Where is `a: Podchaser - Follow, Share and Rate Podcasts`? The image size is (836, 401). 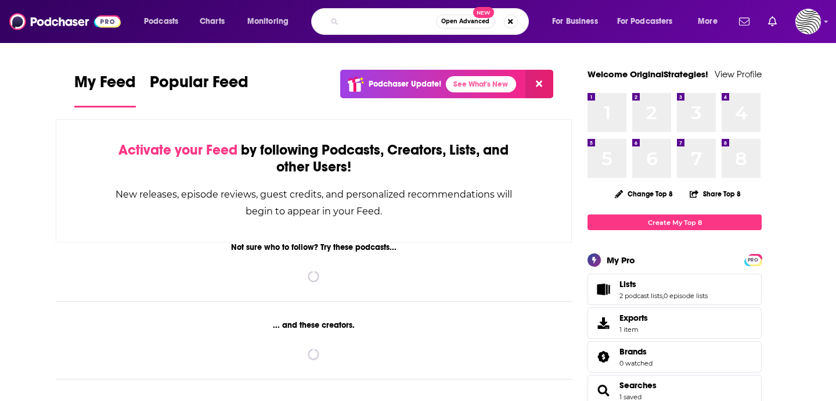 a: Podchaser - Follow, Share and Rate Podcasts is located at coordinates (65, 21).